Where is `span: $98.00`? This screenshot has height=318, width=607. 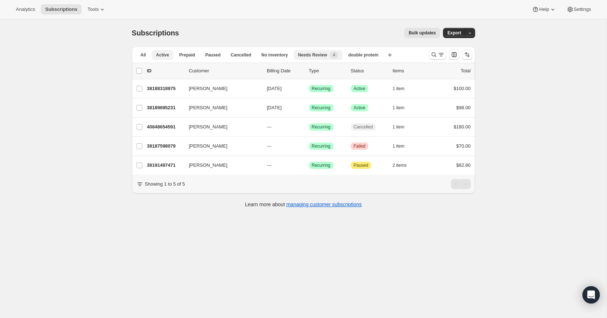 span: $98.00 is located at coordinates (464, 107).